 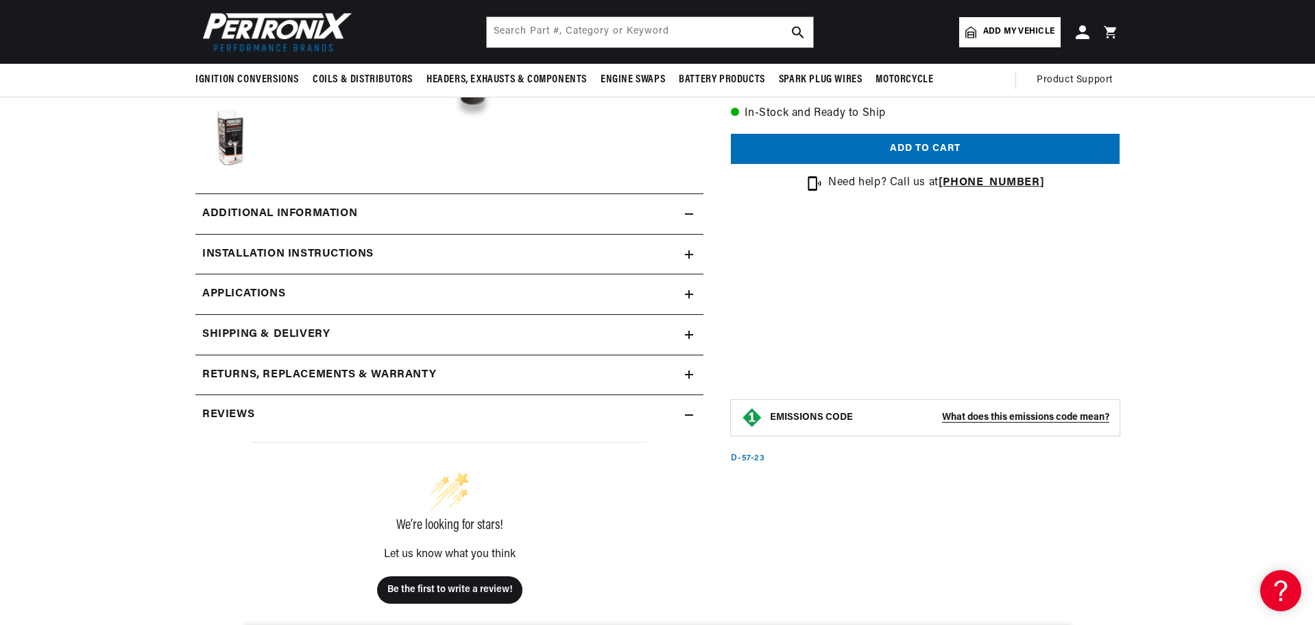 What do you see at coordinates (905, 80) in the screenshot?
I see `summary: Motorcycle` at bounding box center [905, 80].